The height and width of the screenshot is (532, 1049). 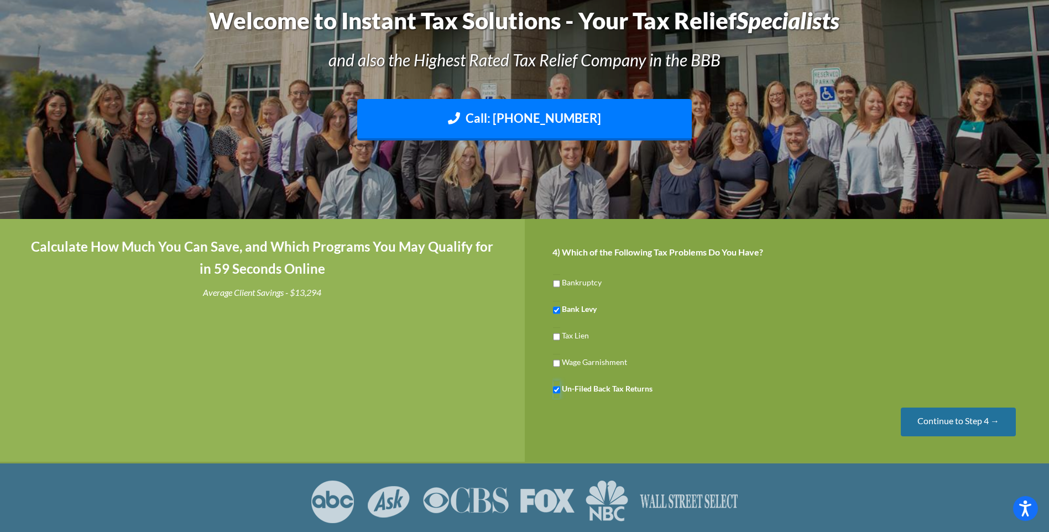 What do you see at coordinates (657, 252) in the screenshot?
I see `label: 4) Which of the Following Tax Problems Do You Have?` at bounding box center [657, 252].